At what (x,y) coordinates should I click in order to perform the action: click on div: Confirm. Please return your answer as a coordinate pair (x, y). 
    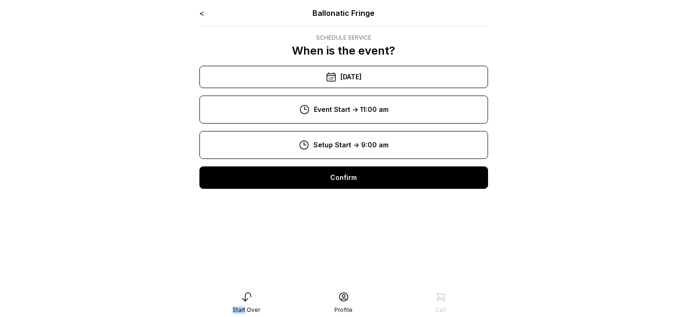
    Looking at the image, I should click on (344, 178).